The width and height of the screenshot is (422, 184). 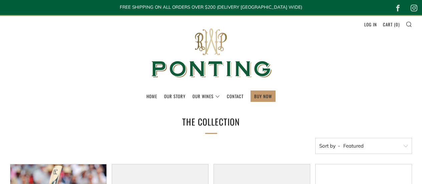 What do you see at coordinates (235, 96) in the screenshot?
I see `a: Contact` at bounding box center [235, 96].